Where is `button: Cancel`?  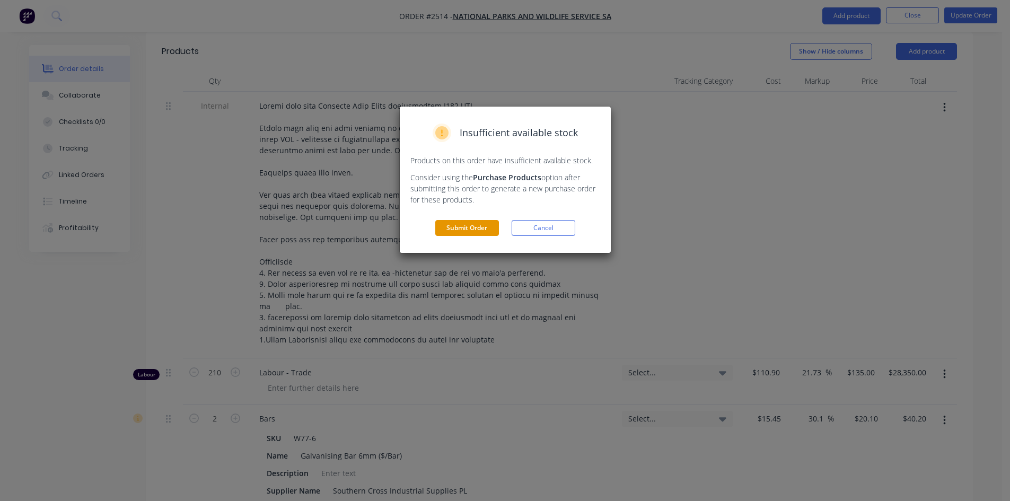 button: Cancel is located at coordinates (543, 228).